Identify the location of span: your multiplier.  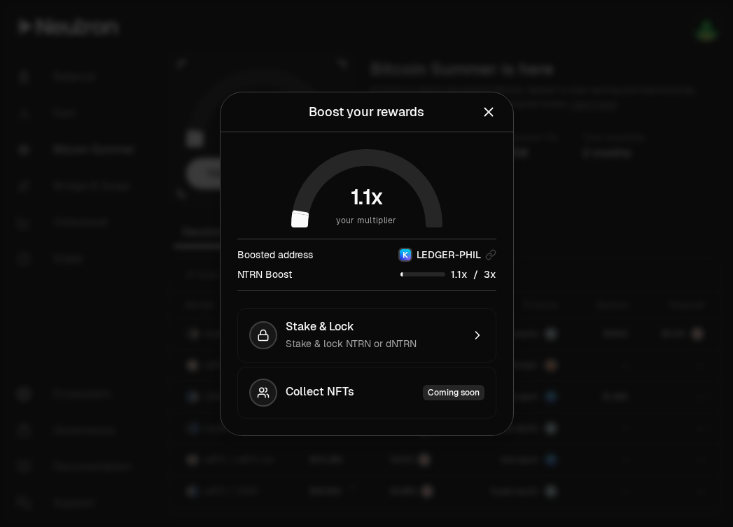
(366, 221).